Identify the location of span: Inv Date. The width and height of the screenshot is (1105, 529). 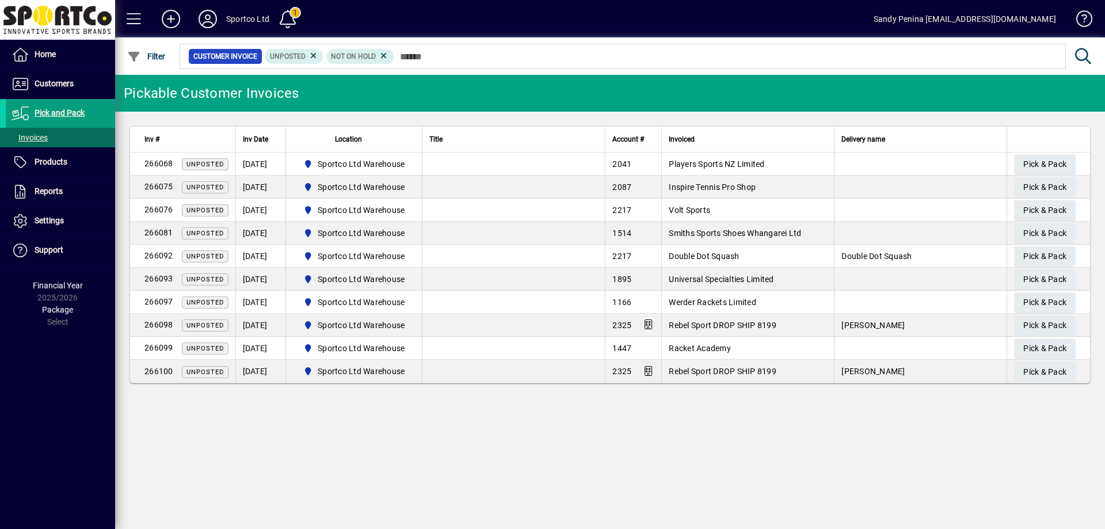
(256, 139).